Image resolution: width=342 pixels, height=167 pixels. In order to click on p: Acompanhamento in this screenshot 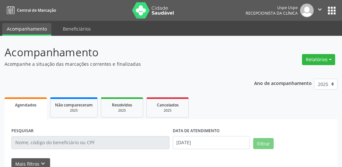, I will do `click(121, 52)`.